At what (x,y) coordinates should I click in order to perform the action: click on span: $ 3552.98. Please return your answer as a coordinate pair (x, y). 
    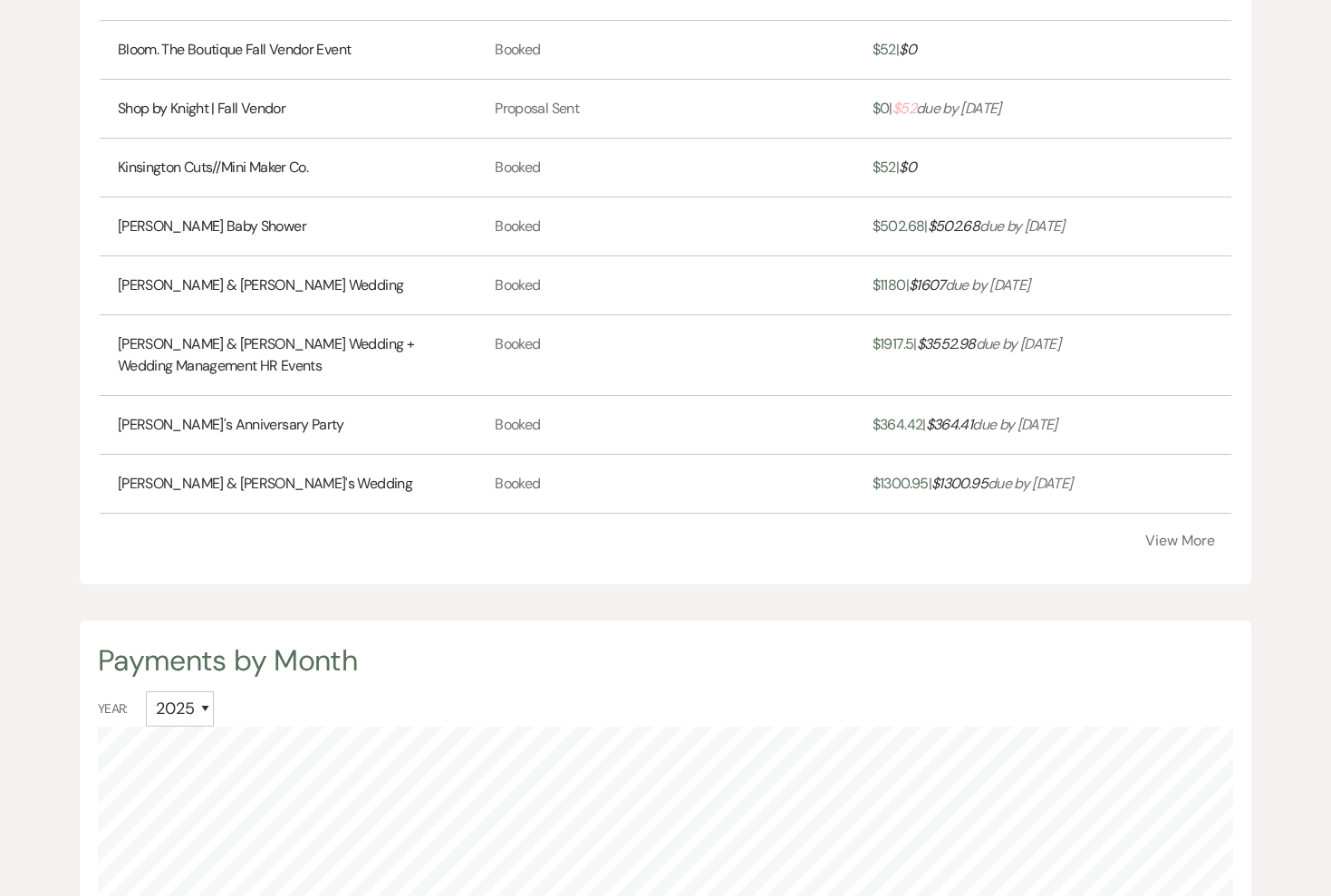
    Looking at the image, I should click on (946, 344).